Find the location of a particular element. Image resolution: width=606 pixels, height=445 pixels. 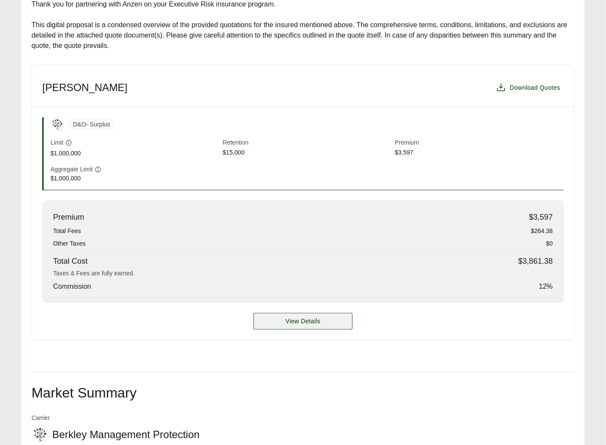

span: Carrier is located at coordinates (116, 418).